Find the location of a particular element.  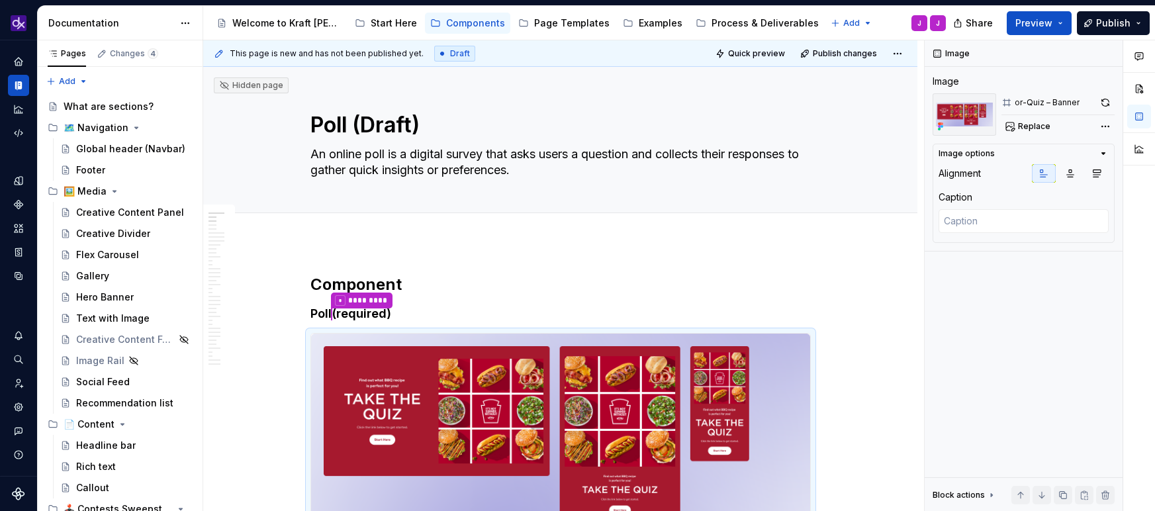

a: Supernova Logo is located at coordinates (19, 494).